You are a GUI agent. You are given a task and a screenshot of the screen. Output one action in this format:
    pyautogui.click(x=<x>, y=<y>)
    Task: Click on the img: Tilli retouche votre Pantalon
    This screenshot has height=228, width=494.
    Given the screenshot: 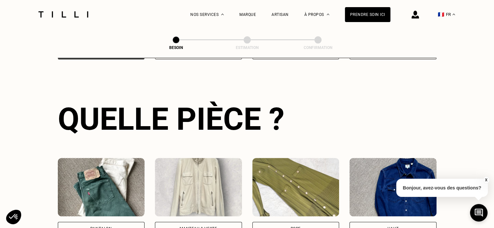 What is the action you would take?
    pyautogui.click(x=101, y=187)
    